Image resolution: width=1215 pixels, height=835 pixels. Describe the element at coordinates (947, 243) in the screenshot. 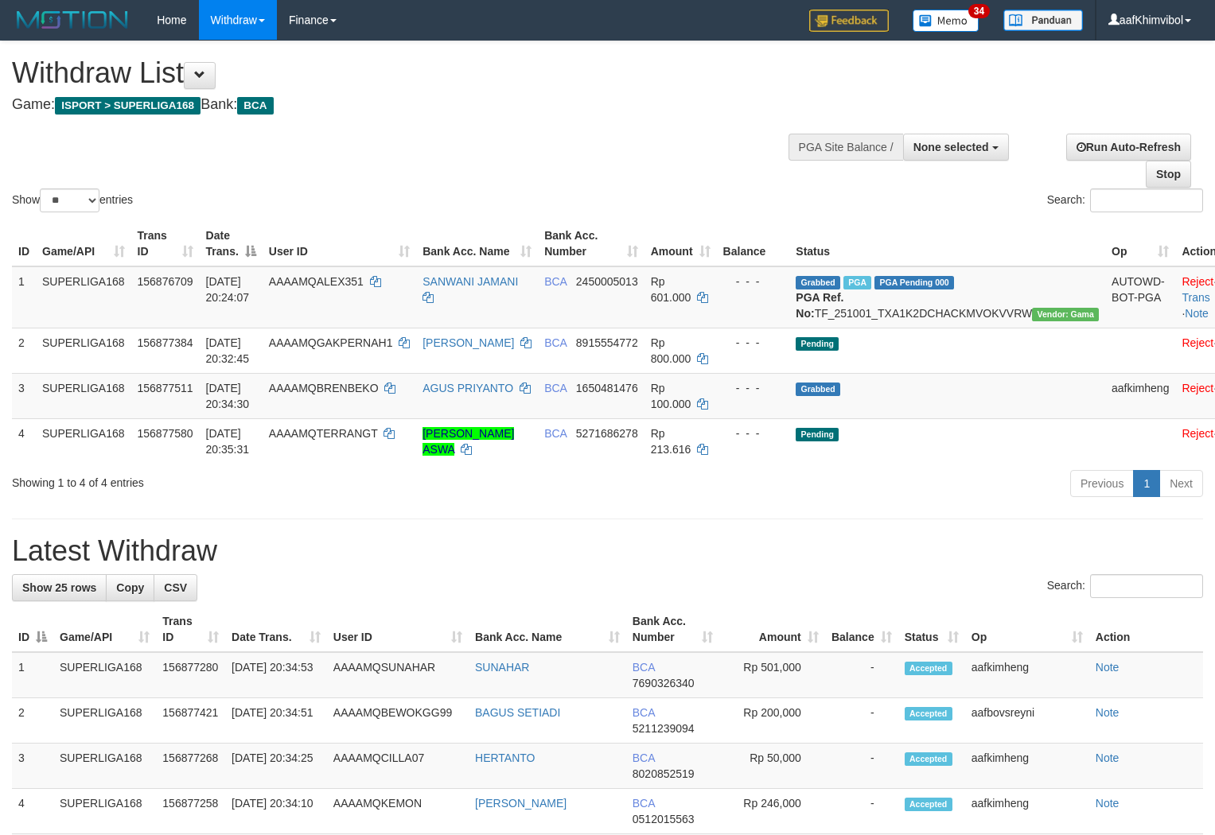

I see `th: Status` at that location.